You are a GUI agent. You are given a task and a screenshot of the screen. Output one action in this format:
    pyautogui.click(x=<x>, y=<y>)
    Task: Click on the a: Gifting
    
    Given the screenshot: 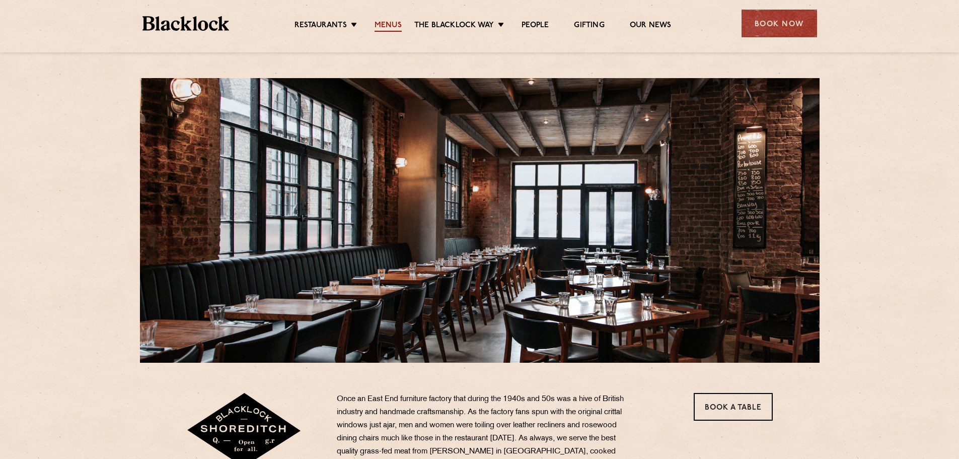 What is the action you would take?
    pyautogui.click(x=589, y=26)
    